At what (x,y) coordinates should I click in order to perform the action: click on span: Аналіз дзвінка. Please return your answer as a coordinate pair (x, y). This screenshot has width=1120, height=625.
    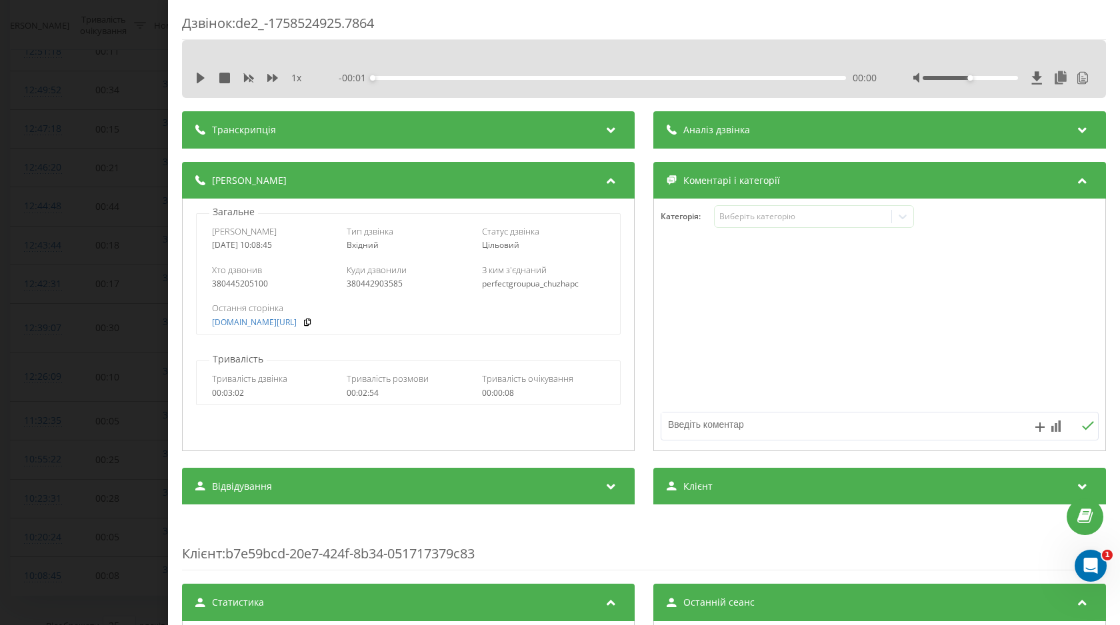
    Looking at the image, I should click on (717, 130).